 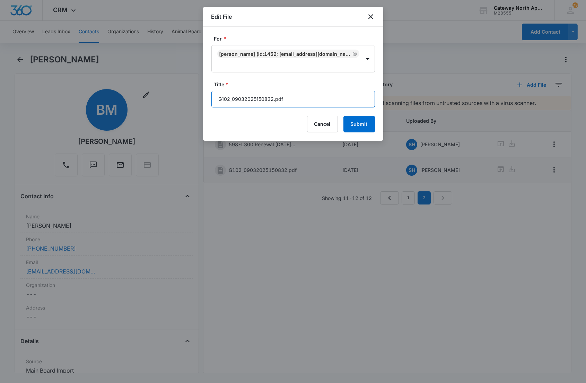 I want to click on label: For, so click(x=296, y=38).